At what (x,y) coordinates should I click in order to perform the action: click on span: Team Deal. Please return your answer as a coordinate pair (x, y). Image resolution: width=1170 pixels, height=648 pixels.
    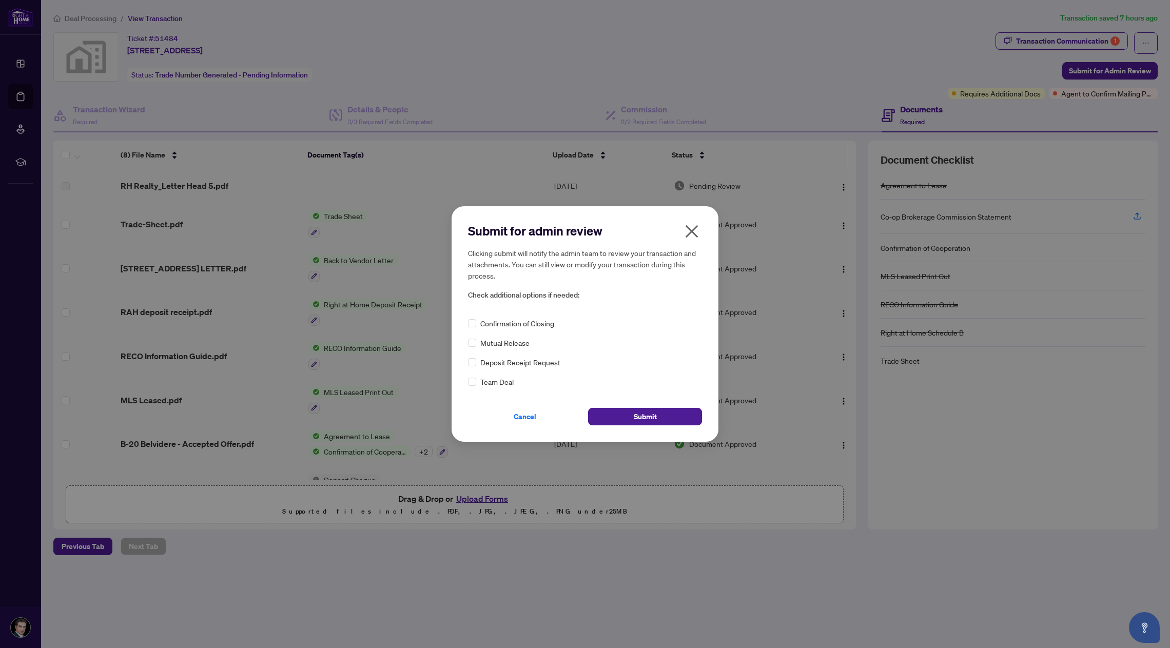
    Looking at the image, I should click on (497, 382).